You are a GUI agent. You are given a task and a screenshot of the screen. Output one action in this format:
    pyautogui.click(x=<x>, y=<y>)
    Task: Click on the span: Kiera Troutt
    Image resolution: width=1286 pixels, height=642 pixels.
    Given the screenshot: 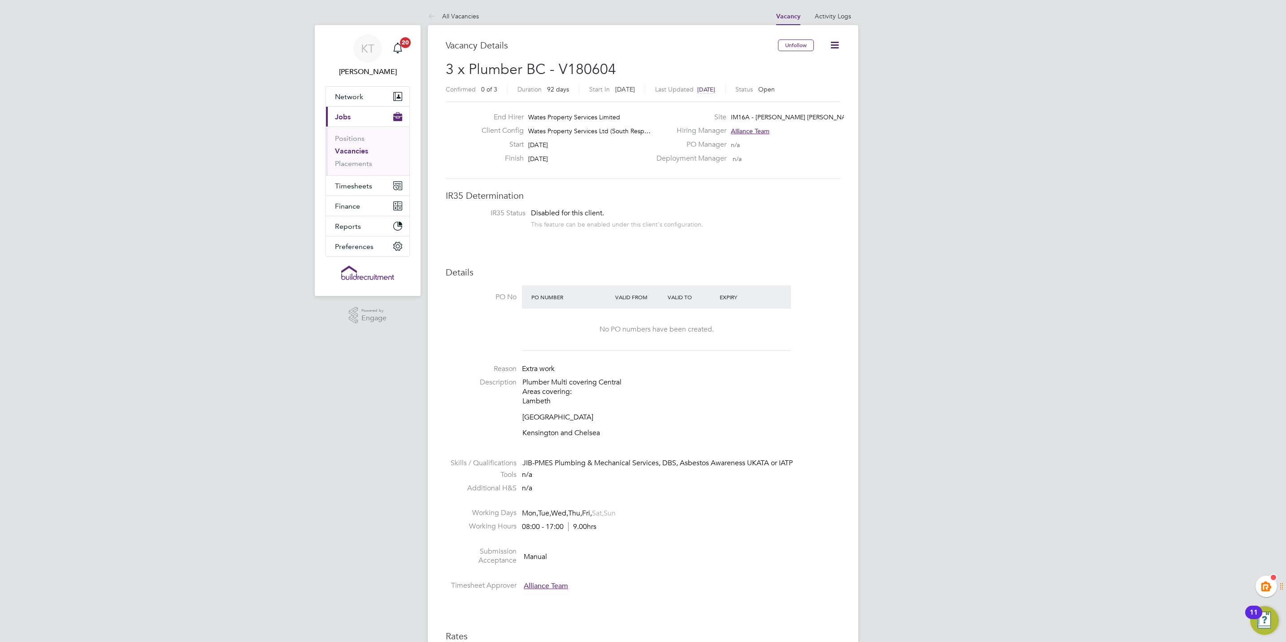 What is the action you would take?
    pyautogui.click(x=368, y=72)
    